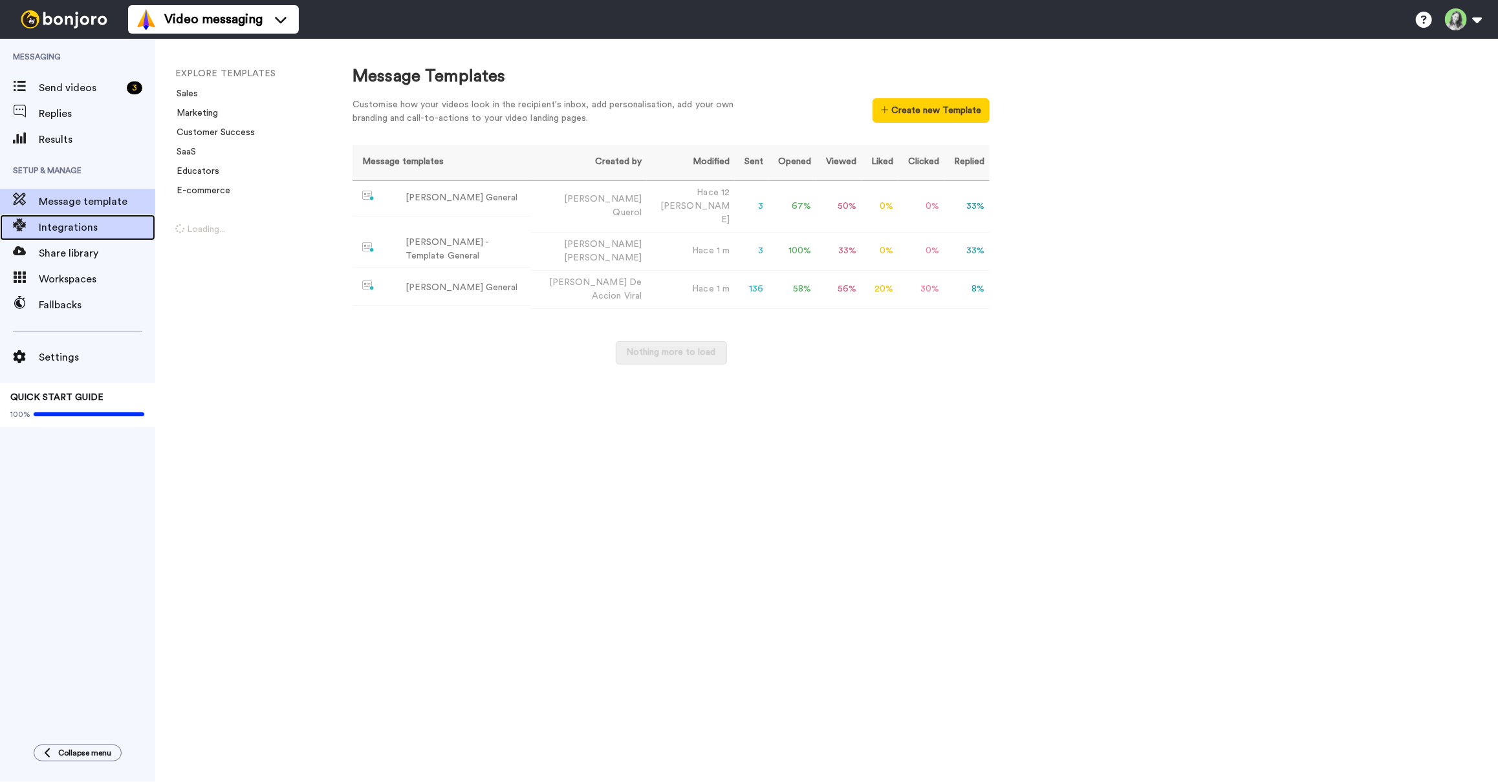  Describe the element at coordinates (211, 133) in the screenshot. I see `a: Customer Success` at that location.